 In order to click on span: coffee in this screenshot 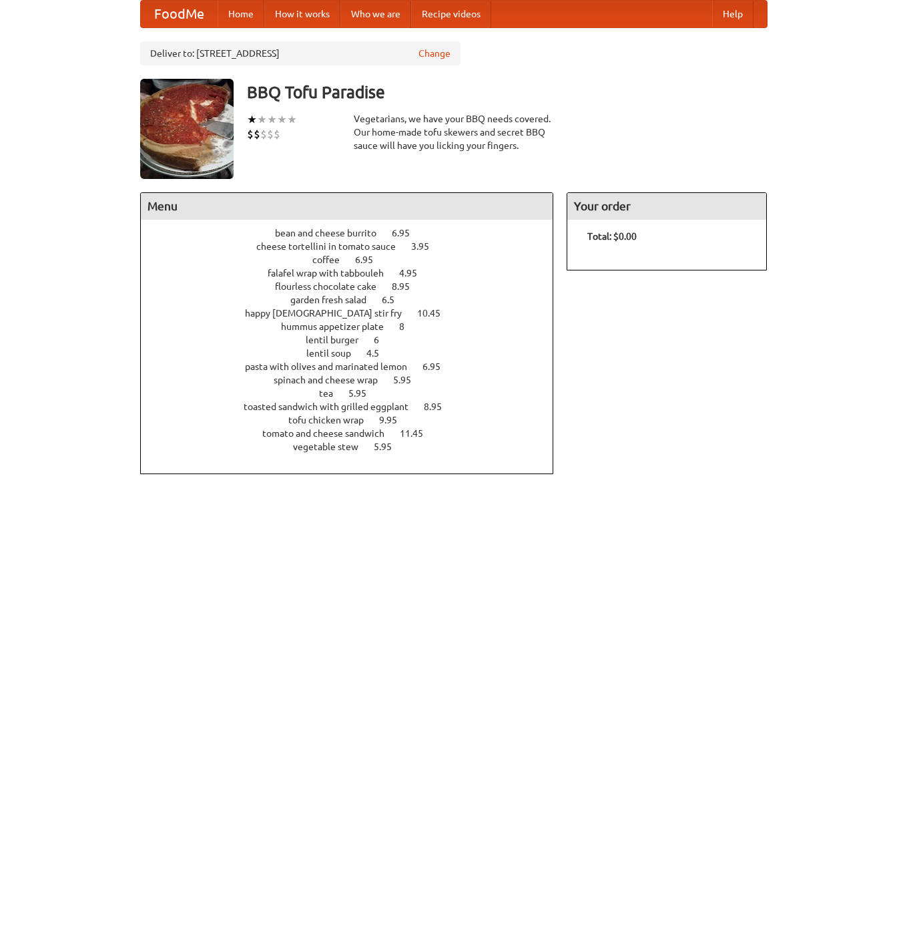, I will do `click(333, 260)`.